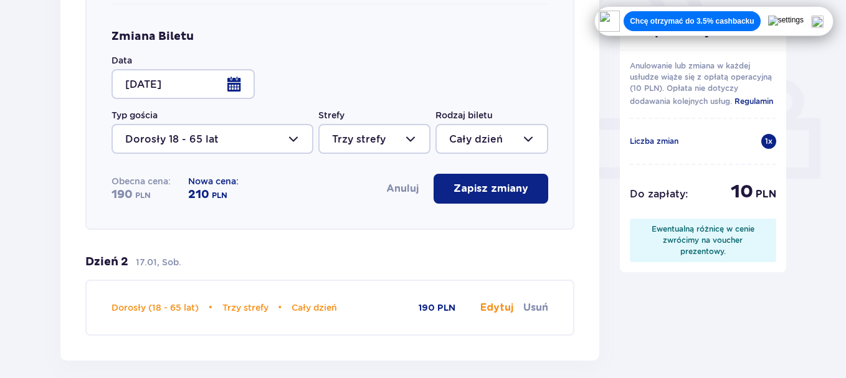  I want to click on p: Do zapłaty :, so click(659, 194).